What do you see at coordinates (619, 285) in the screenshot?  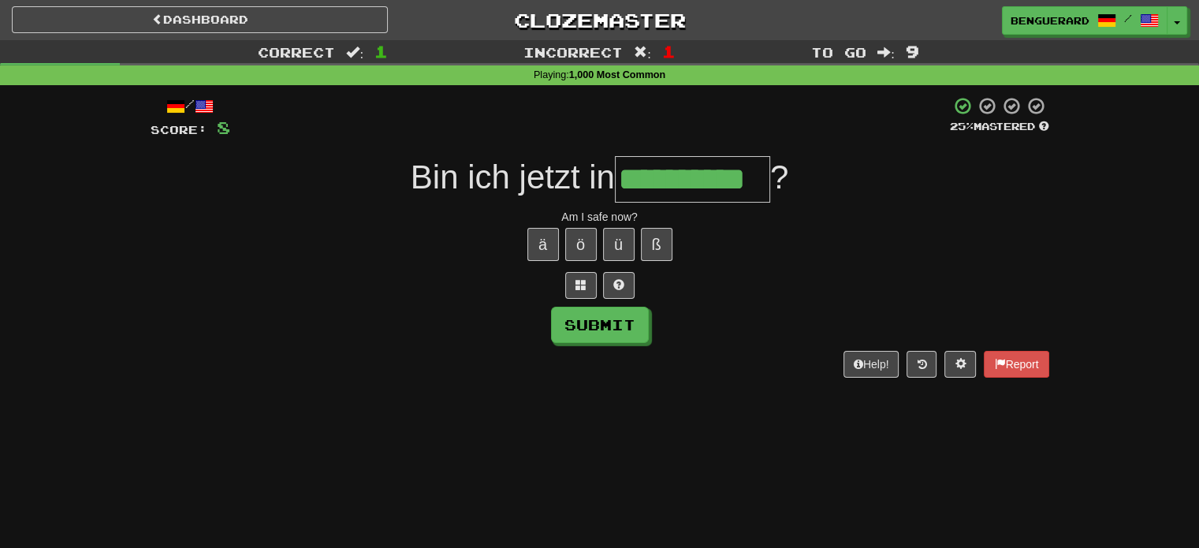 I see `button: Single letter hint - you only get 1 per sentence and score half the points! alt+h` at bounding box center [619, 285].